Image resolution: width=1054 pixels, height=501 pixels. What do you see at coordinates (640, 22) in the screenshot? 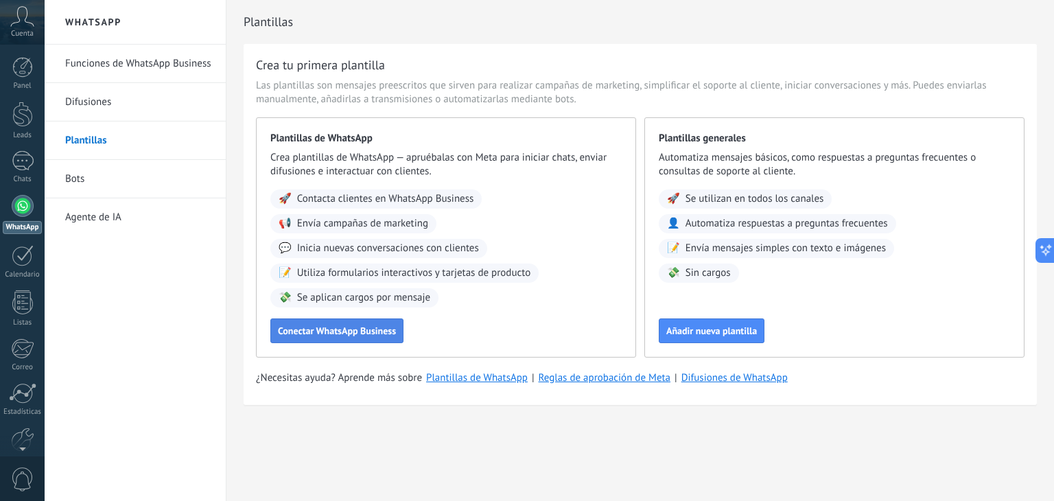
I see `h2: Plantillas` at bounding box center [640, 22].